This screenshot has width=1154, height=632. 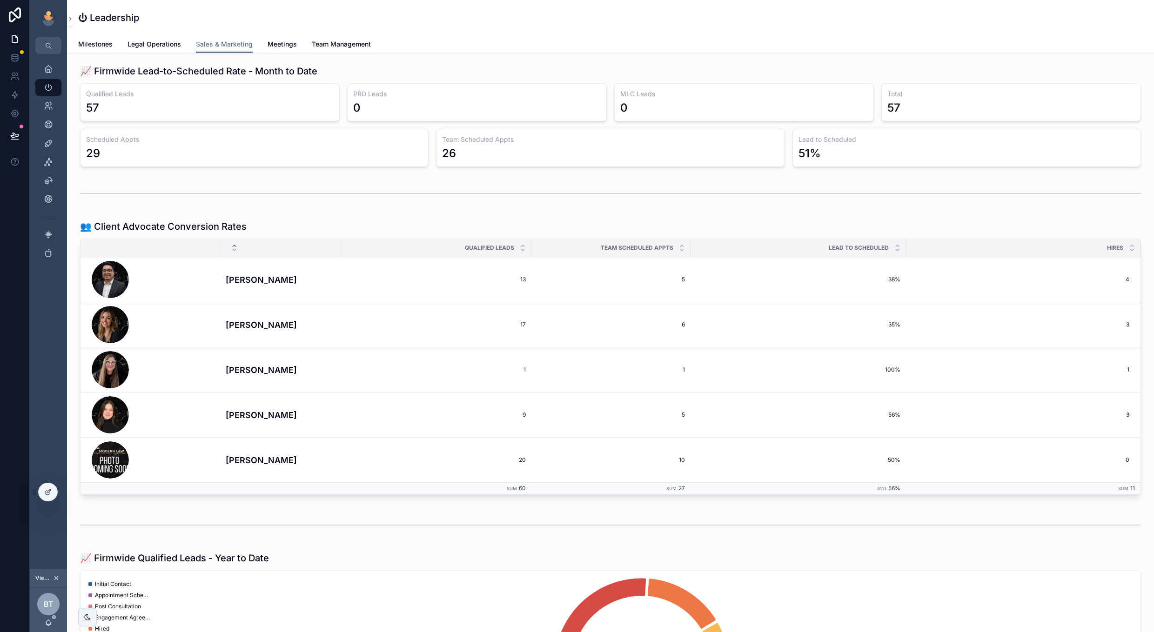 I want to click on a: Meetings, so click(x=282, y=45).